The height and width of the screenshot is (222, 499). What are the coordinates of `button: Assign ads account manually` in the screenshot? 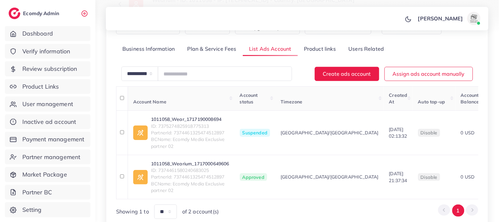 It's located at (429, 74).